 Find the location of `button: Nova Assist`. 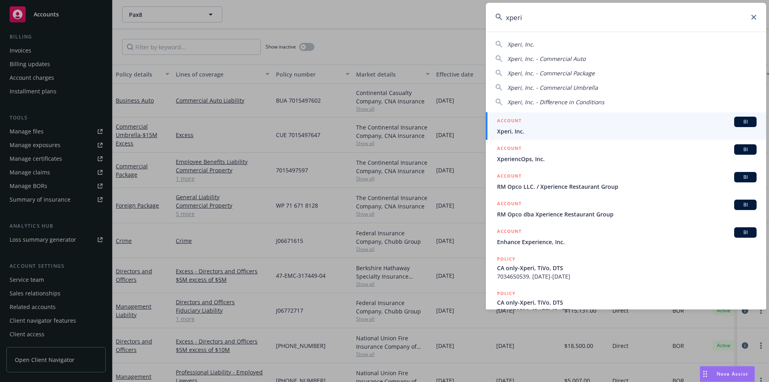

button: Nova Assist is located at coordinates (727, 374).